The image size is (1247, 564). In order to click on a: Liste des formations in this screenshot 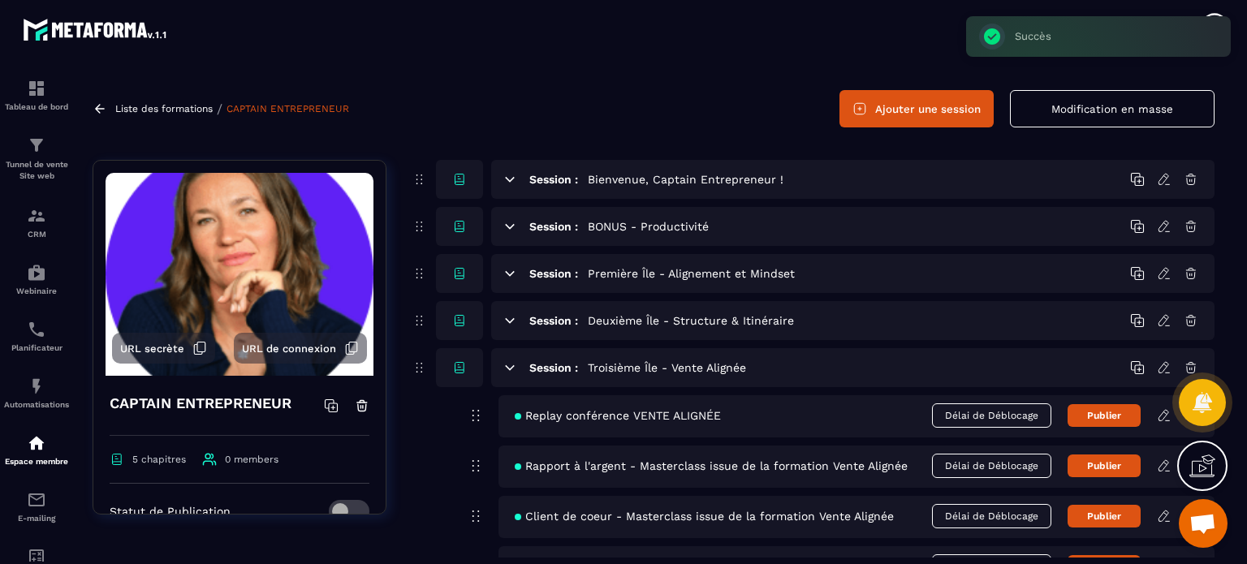, I will do `click(164, 109)`.